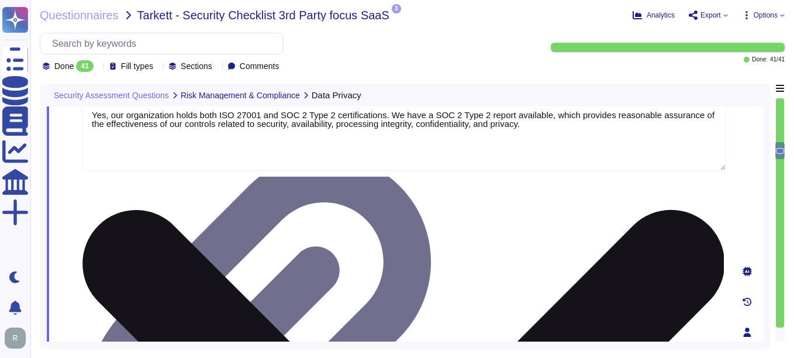 This screenshot has width=794, height=358. Describe the element at coordinates (260, 66) in the screenshot. I see `span: Comments` at that location.